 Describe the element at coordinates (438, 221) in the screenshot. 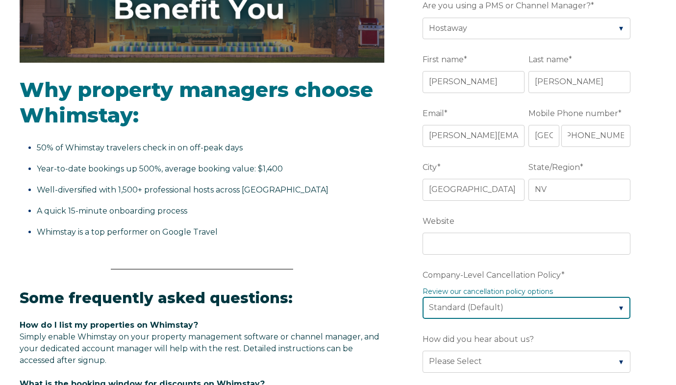

I see `span: Website` at that location.